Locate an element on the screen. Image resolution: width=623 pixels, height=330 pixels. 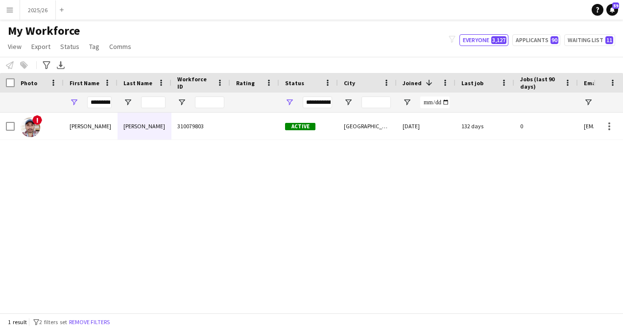
img: Subhadeep Das Gupta is located at coordinates (30, 127).